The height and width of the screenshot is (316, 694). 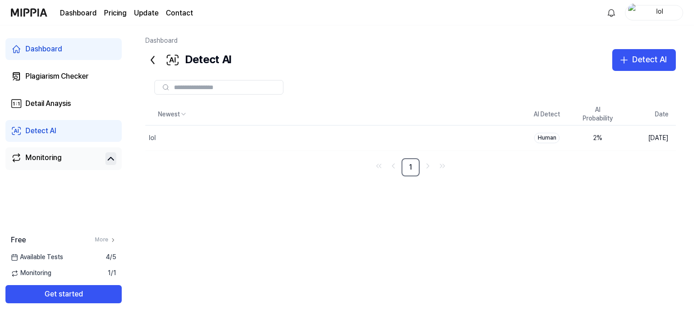 What do you see at coordinates (44, 159) in the screenshot?
I see `div: Monitoring` at bounding box center [44, 159].